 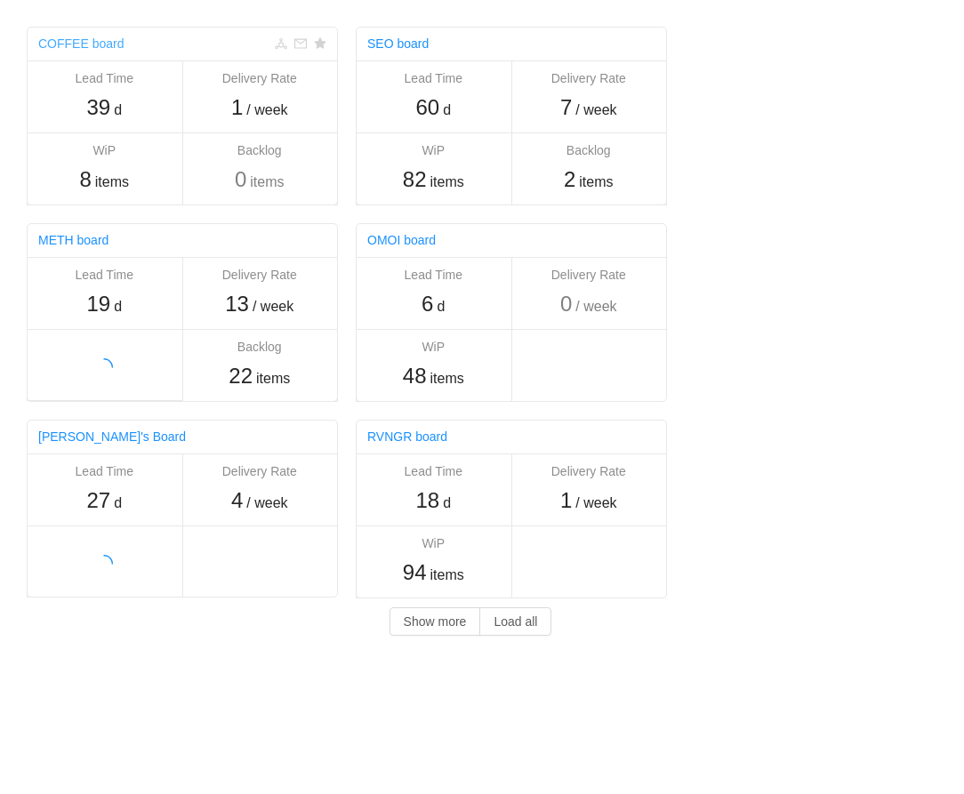 What do you see at coordinates (84, 179) in the screenshot?
I see `span: 8` at bounding box center [84, 179].